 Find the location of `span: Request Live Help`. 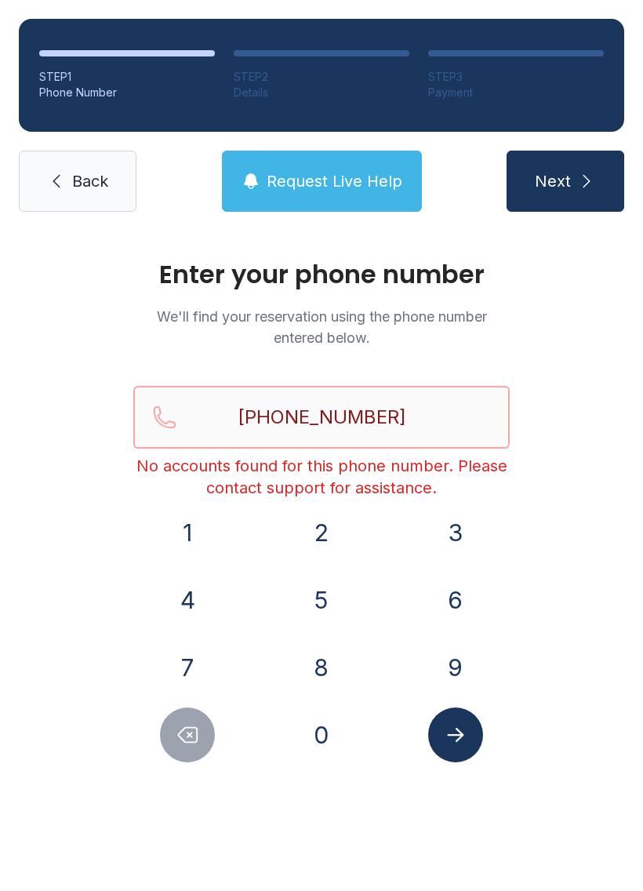

span: Request Live Help is located at coordinates (334, 181).